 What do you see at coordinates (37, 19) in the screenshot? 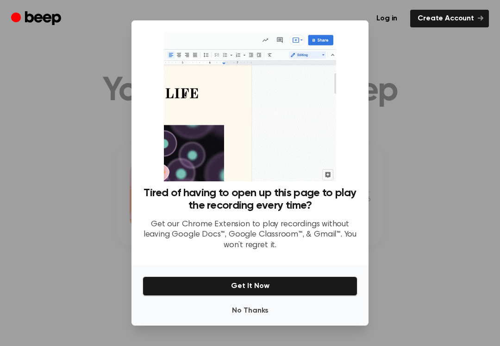
I see `a: Beep` at bounding box center [37, 19].